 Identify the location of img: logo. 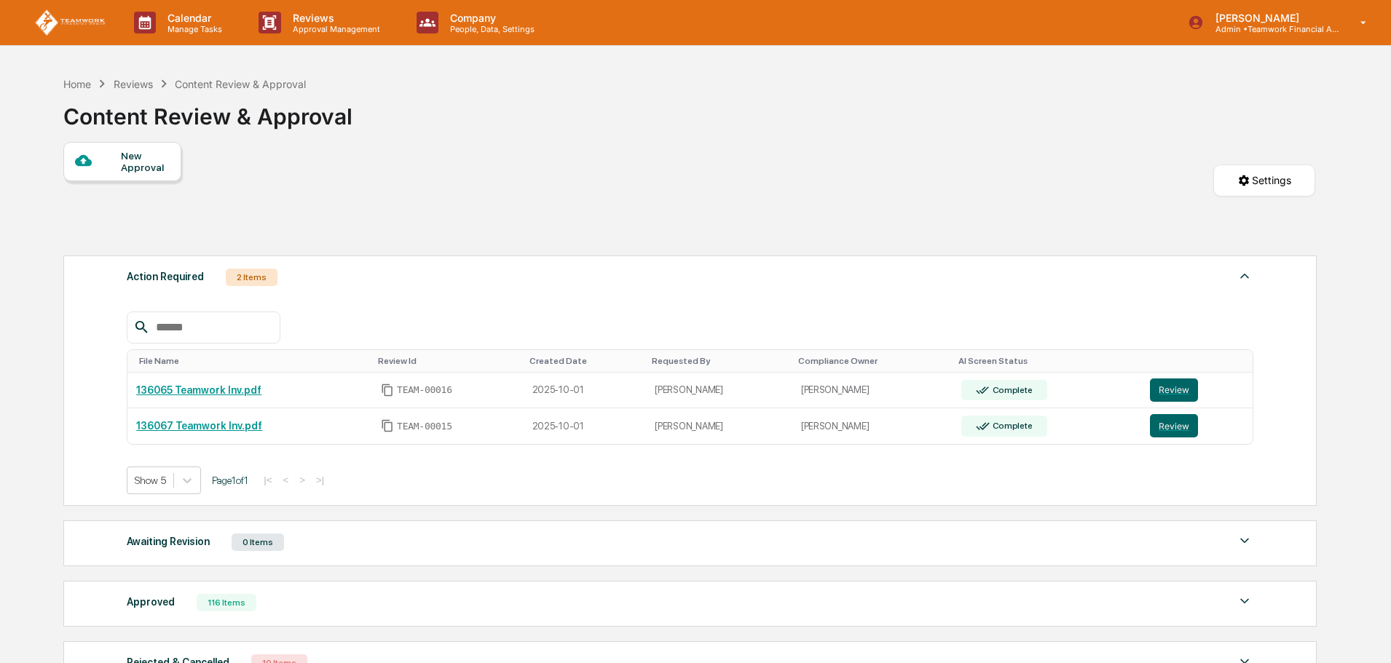
(70, 23).